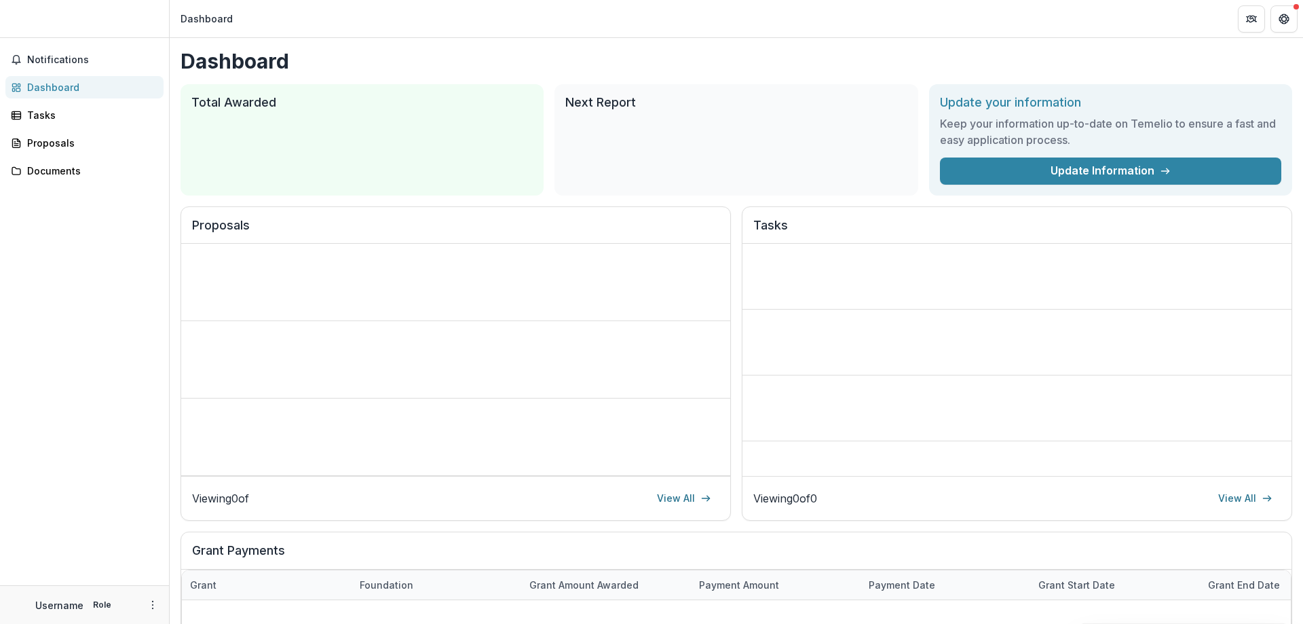  I want to click on h1: Dashboard, so click(737, 61).